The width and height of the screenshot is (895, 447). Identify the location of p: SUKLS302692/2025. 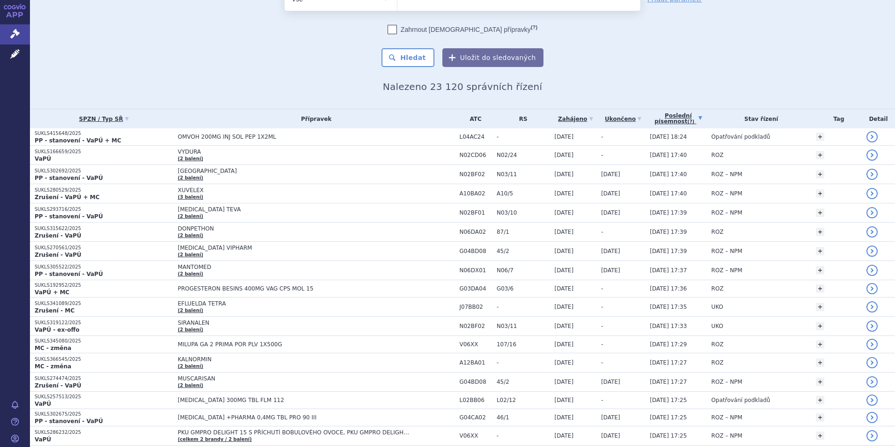
(104, 171).